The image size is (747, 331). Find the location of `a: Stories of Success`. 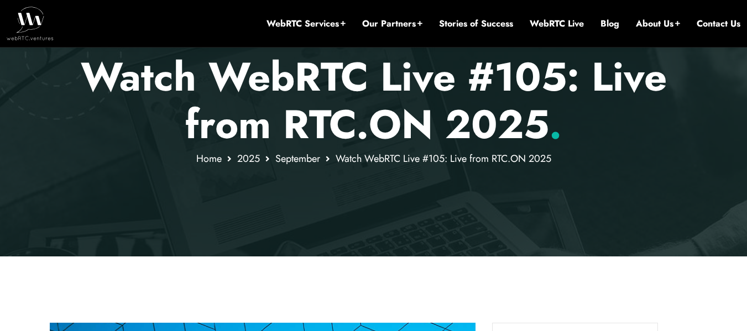

a: Stories of Success is located at coordinates (476, 24).